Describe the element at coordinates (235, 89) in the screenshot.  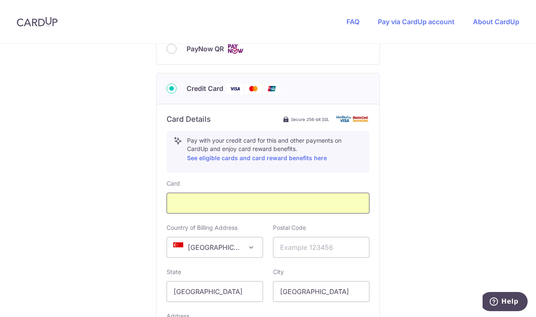
I see `img: Visa` at that location.